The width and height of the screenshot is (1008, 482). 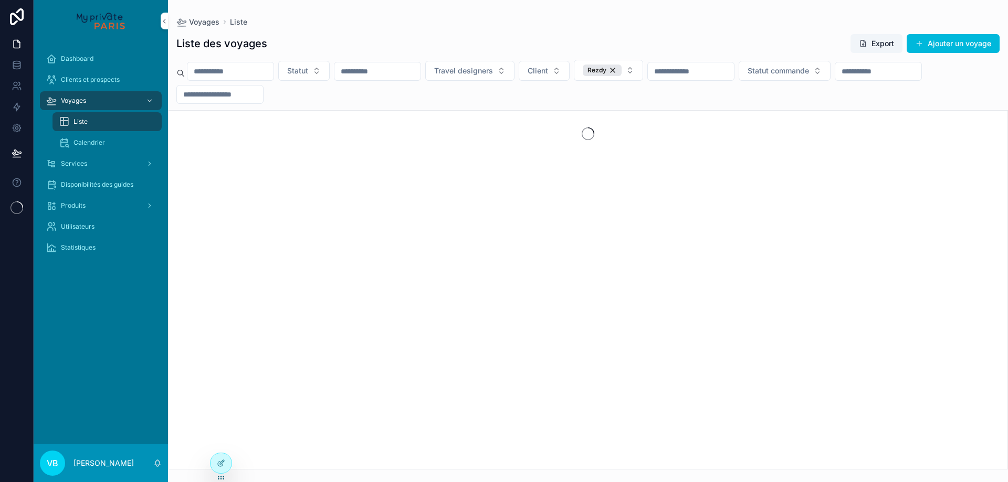 I want to click on div: Rezdy, so click(x=602, y=70).